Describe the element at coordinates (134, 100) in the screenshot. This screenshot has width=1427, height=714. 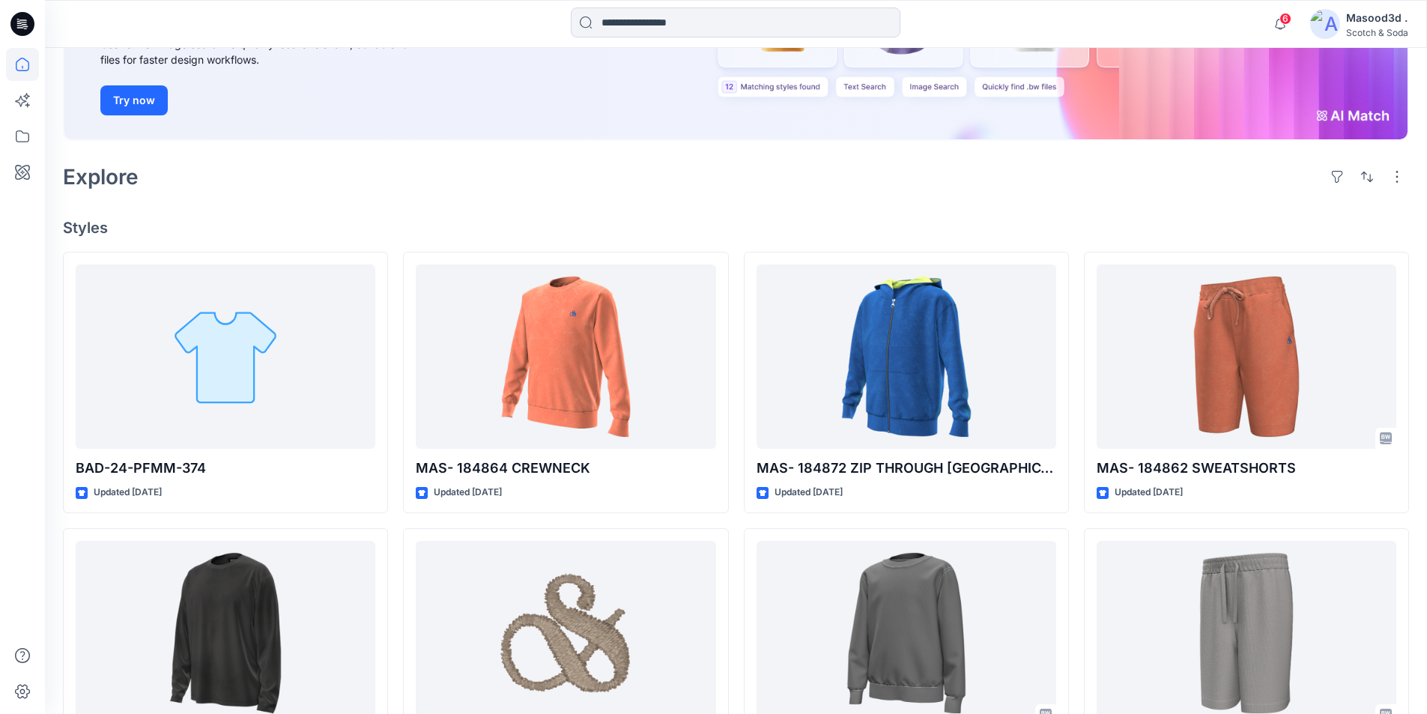
I see `a: Try now` at that location.